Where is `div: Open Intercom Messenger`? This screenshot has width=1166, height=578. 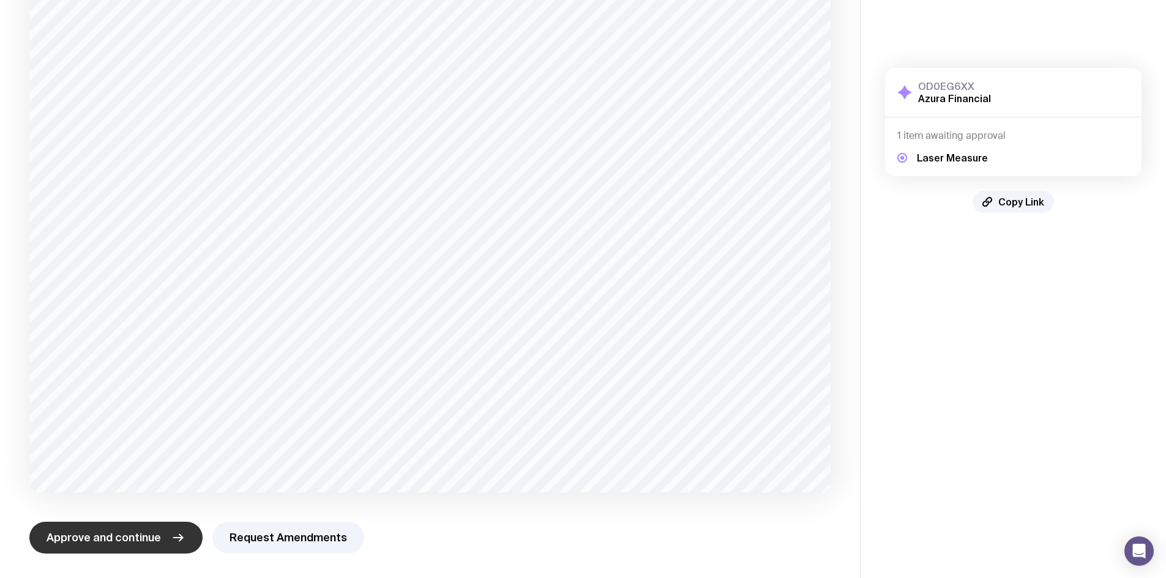
div: Open Intercom Messenger is located at coordinates (1139, 551).